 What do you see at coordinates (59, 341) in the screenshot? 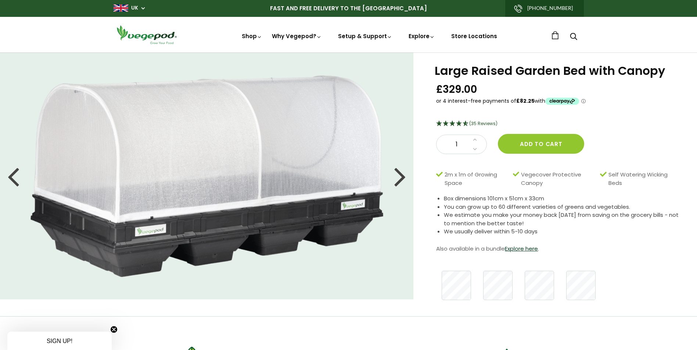
I see `span: SIGN UP!` at bounding box center [59, 341].